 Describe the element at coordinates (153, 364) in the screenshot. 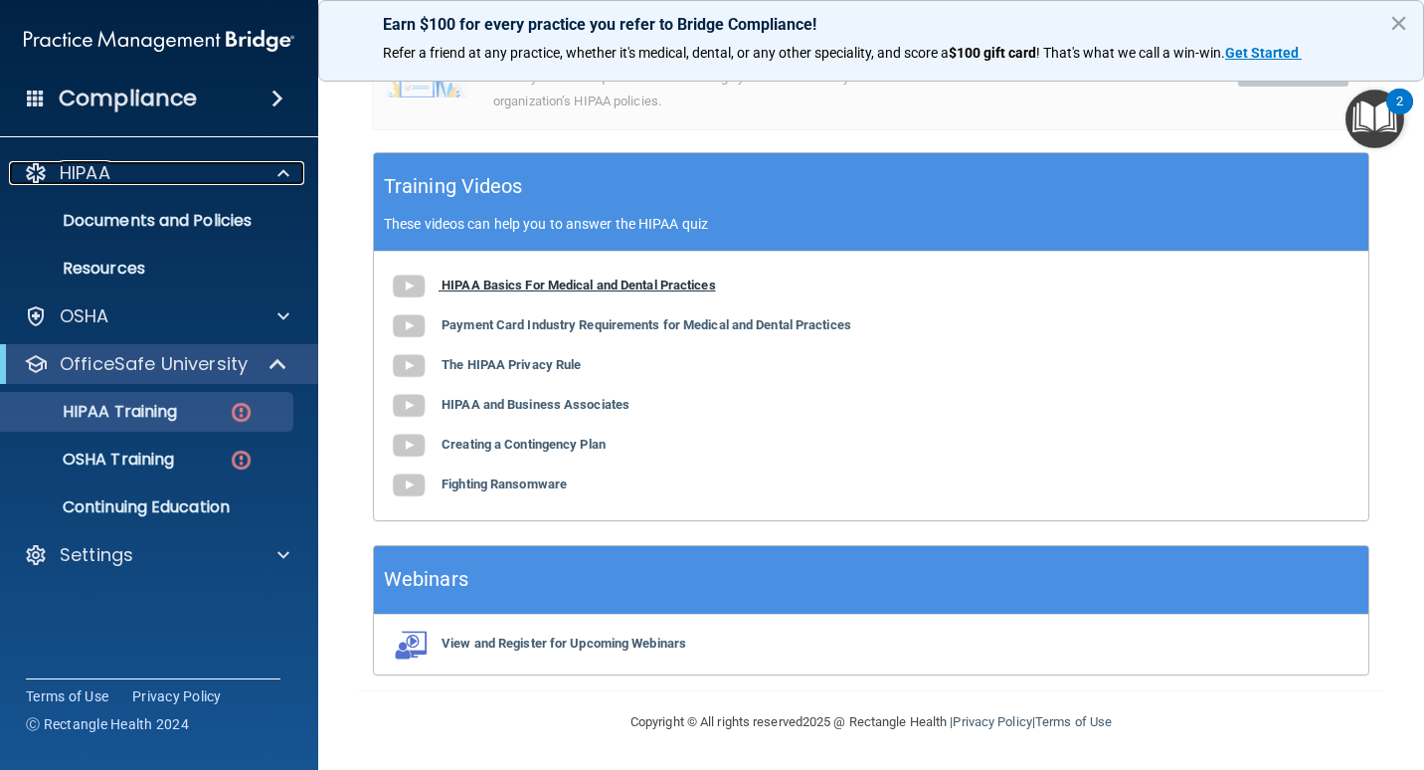

I see `p: OfficeSafe University` at that location.